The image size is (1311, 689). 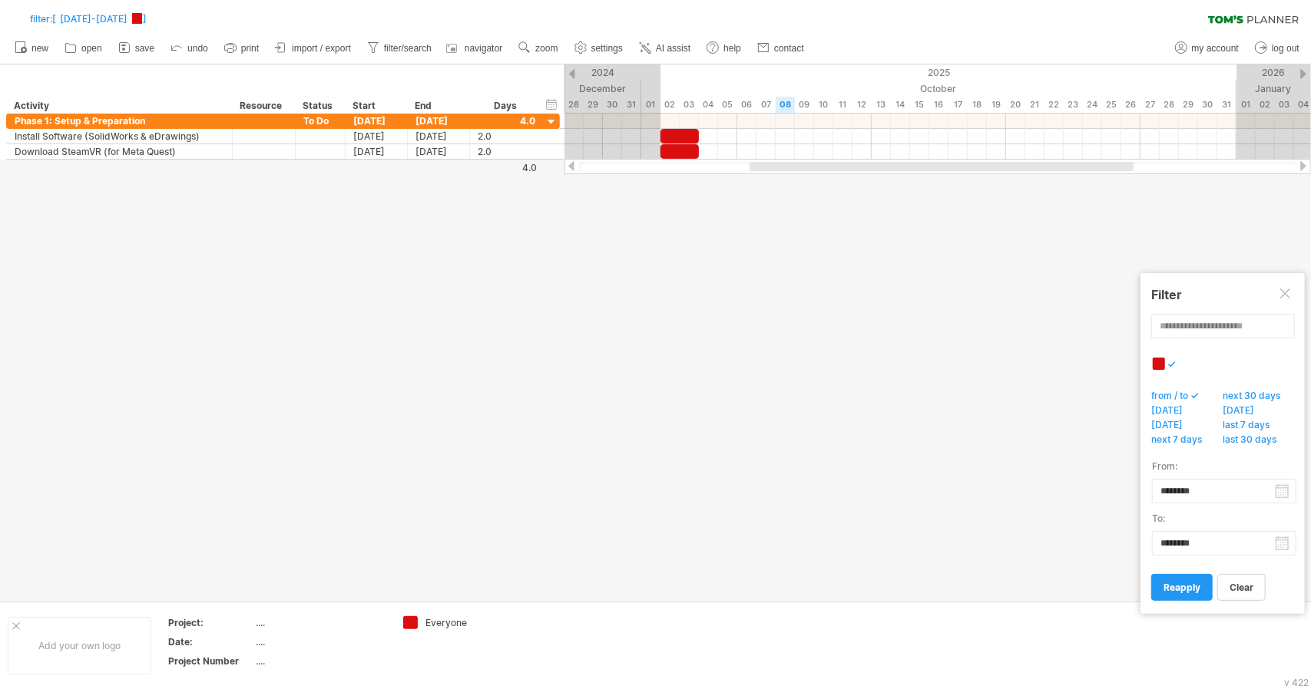 I want to click on div: Download SteamVR (for Meta Quest), so click(x=119, y=151).